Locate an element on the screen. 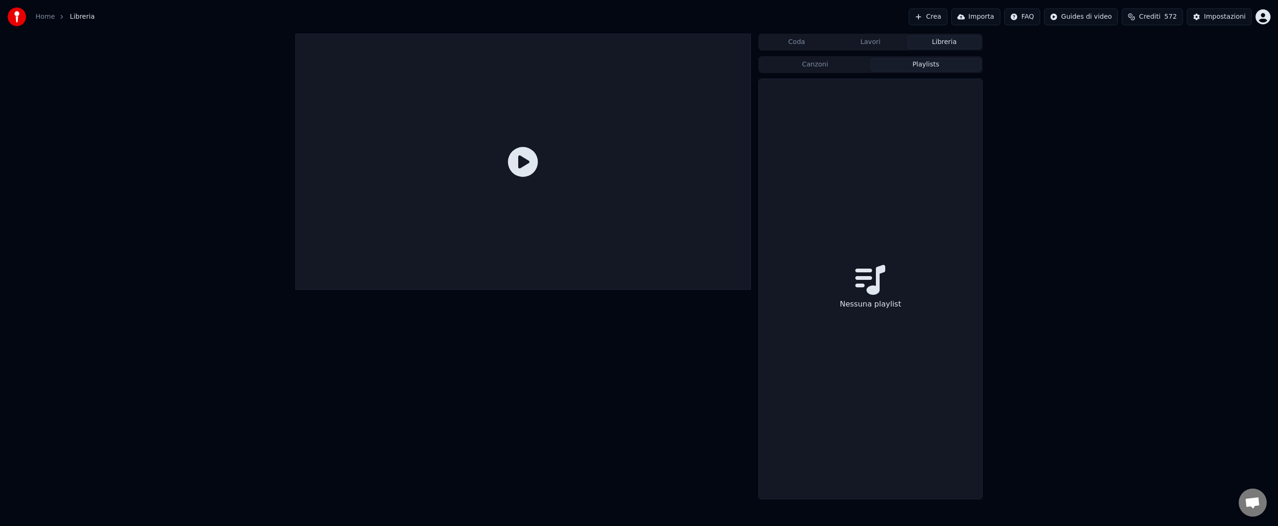 This screenshot has height=526, width=1278. span: Crediti is located at coordinates (1150, 17).